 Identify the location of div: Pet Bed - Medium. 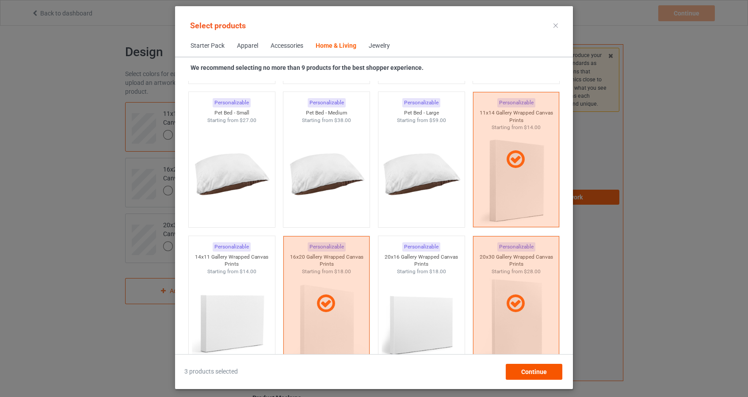
(326, 113).